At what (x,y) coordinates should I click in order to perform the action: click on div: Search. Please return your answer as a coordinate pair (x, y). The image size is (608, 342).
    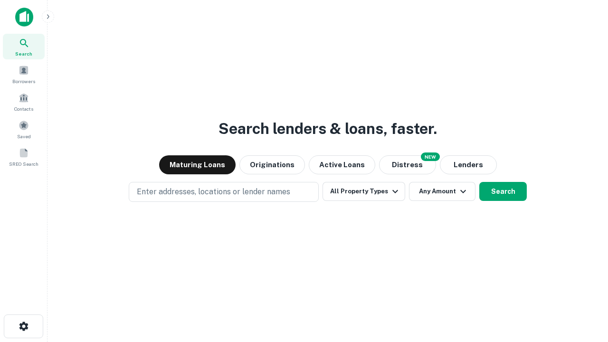
    Looking at the image, I should click on (24, 47).